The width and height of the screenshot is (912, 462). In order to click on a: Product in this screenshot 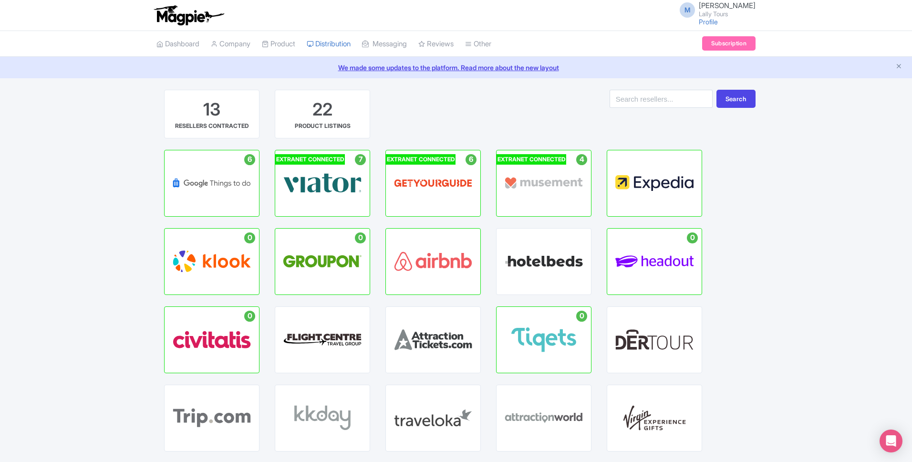, I will do `click(279, 44)`.